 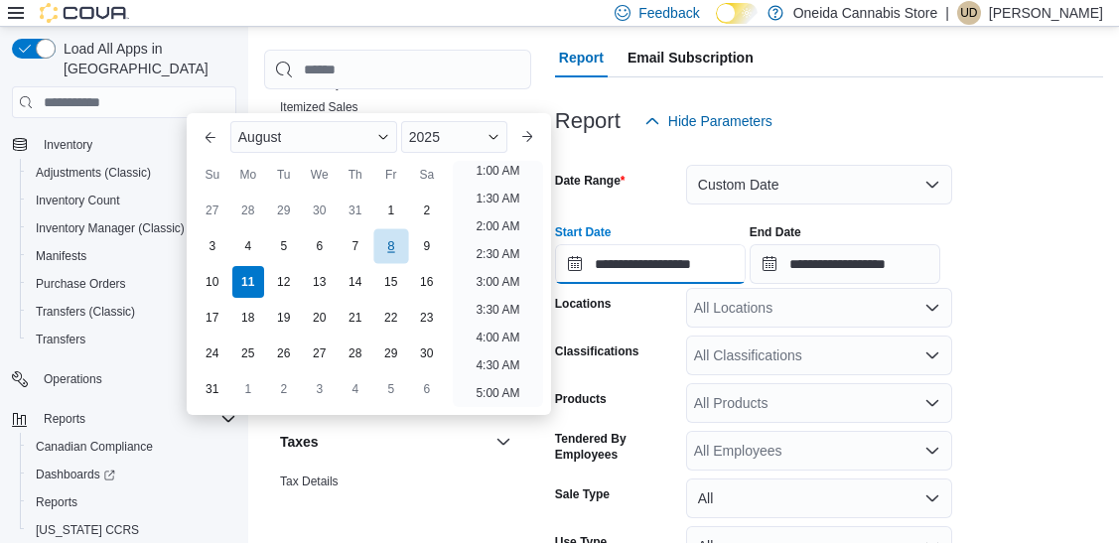 I want to click on li: 3:30 AM, so click(x=497, y=310).